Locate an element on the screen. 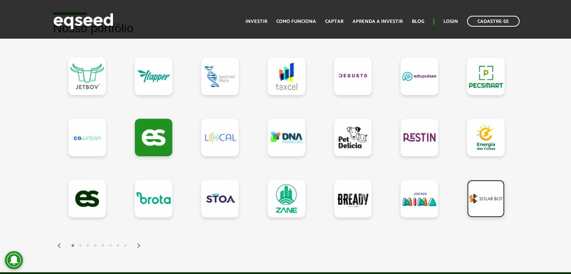 The height and width of the screenshot is (274, 571). img: arrow%20left.svg is located at coordinates (59, 246).